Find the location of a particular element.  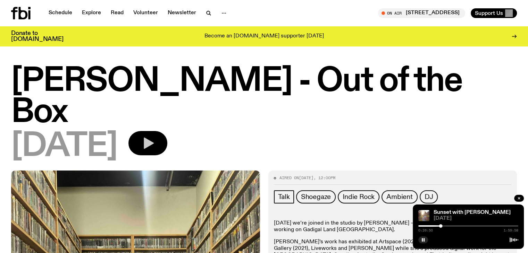

a: DJ is located at coordinates (429, 197).